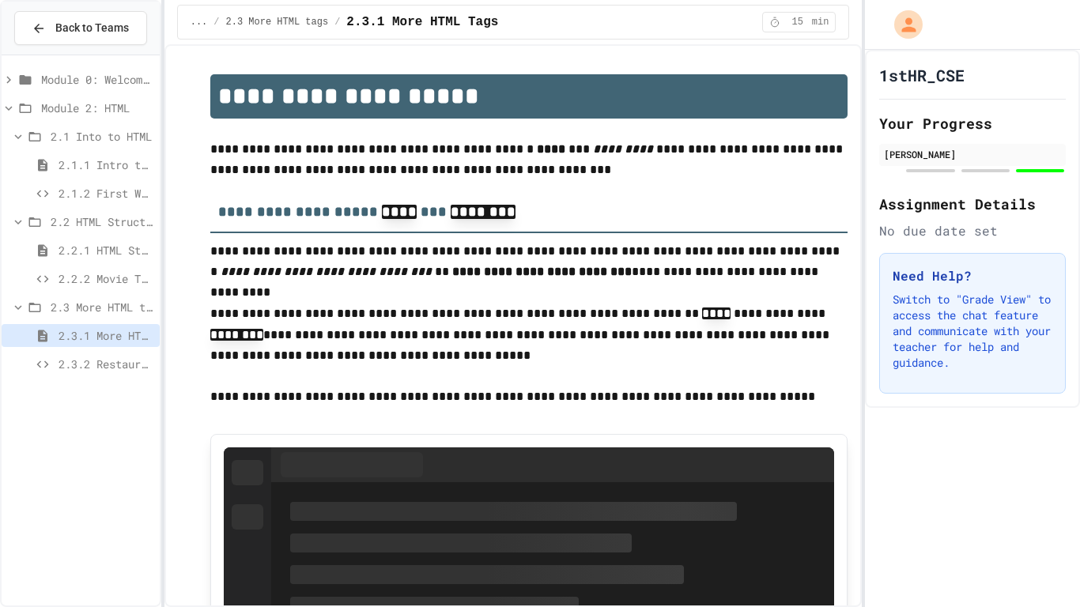 Image resolution: width=1080 pixels, height=607 pixels. Describe the element at coordinates (97, 79) in the screenshot. I see `span: Module 0: Welcome to Web Development` at that location.